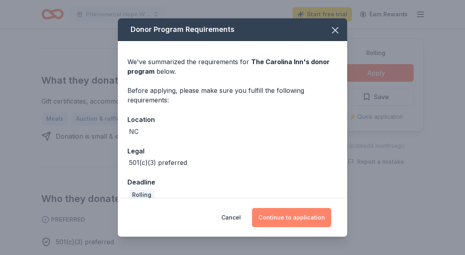 Image resolution: width=465 pixels, height=255 pixels. What do you see at coordinates (233, 151) in the screenshot?
I see `div: Legal` at bounding box center [233, 151].